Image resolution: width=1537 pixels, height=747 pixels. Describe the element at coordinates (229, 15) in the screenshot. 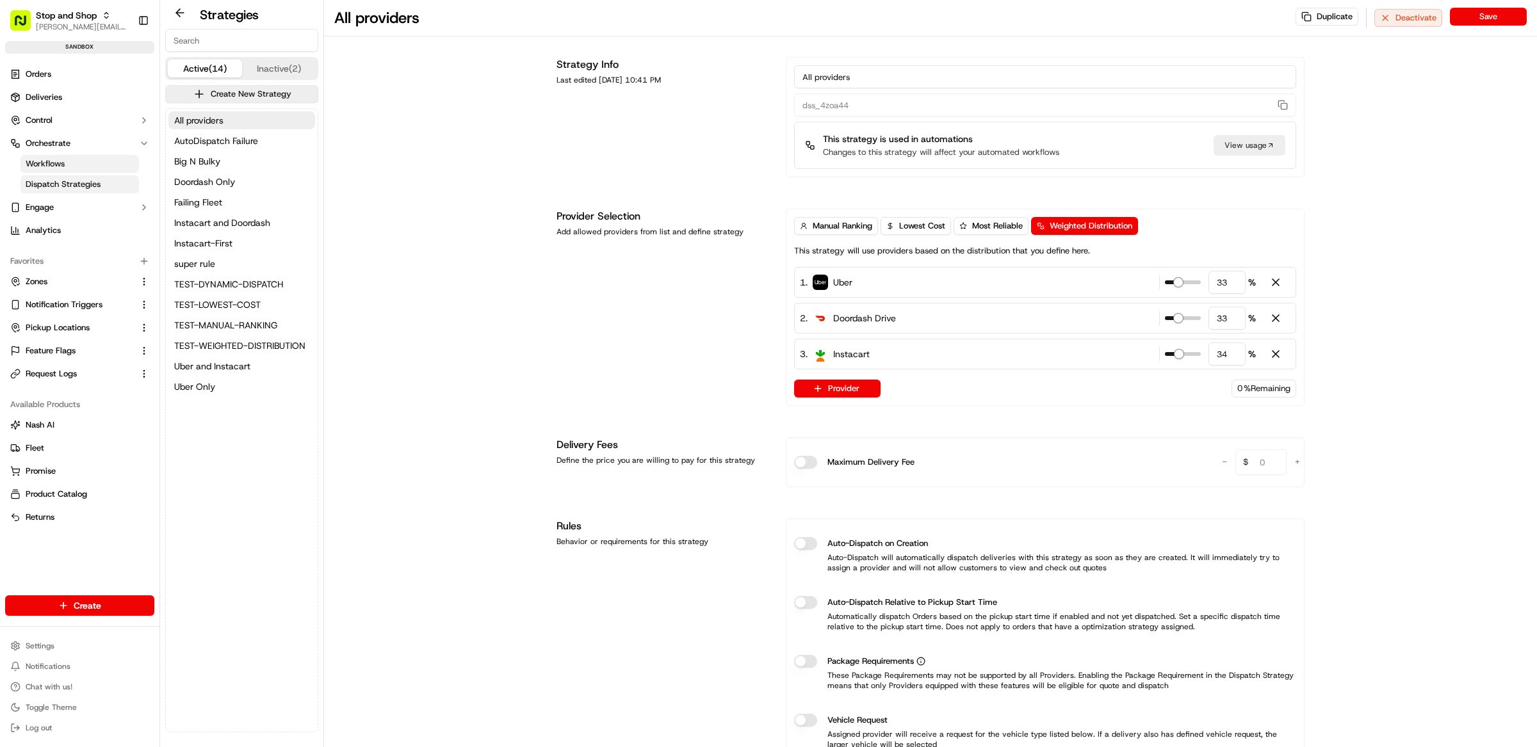

I see `h2: Strategies` at that location.